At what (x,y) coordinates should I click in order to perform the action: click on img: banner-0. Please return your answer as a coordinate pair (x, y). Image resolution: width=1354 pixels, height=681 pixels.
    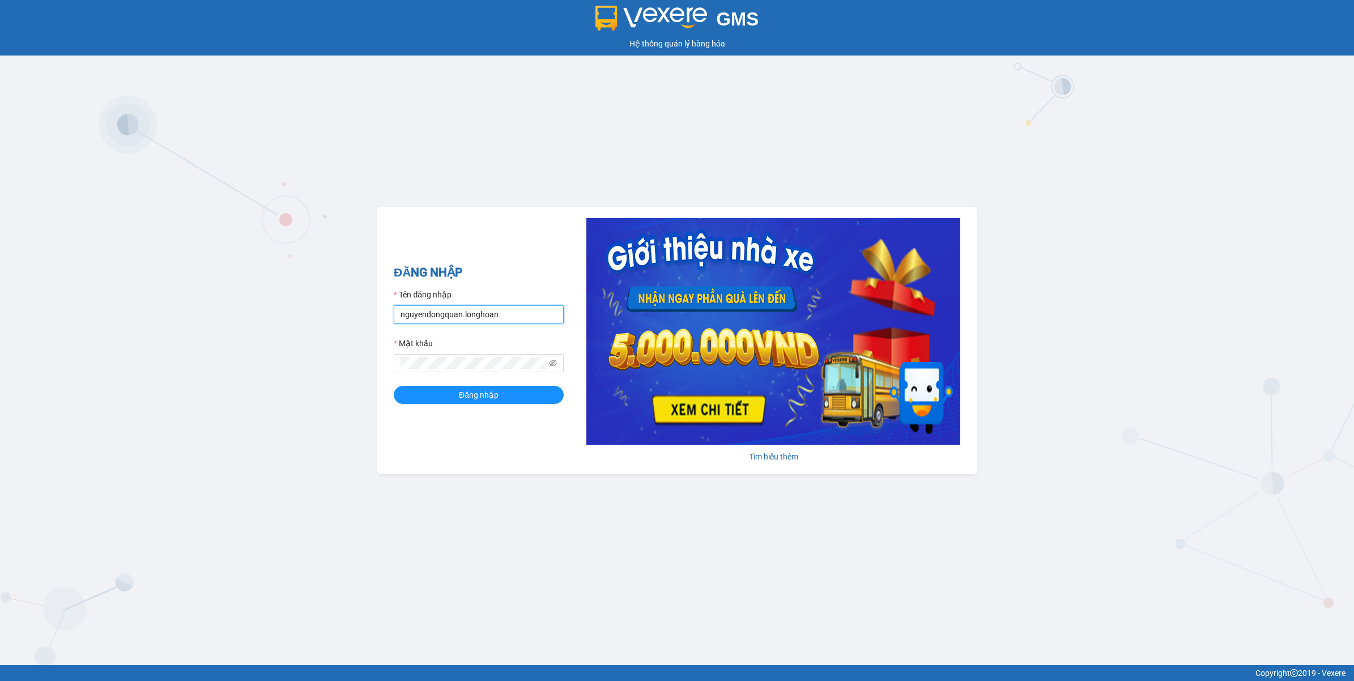
    Looking at the image, I should click on (773, 331).